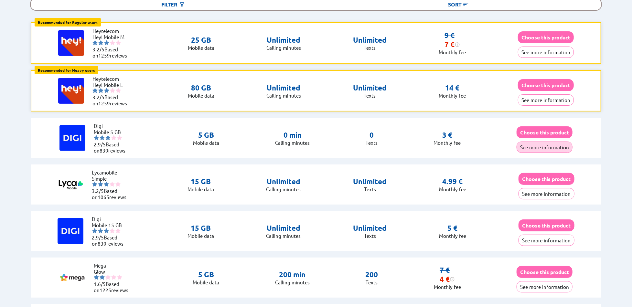 The image size is (632, 307). Describe the element at coordinates (104, 103) in the screenshot. I see `span: 1259` at that location.